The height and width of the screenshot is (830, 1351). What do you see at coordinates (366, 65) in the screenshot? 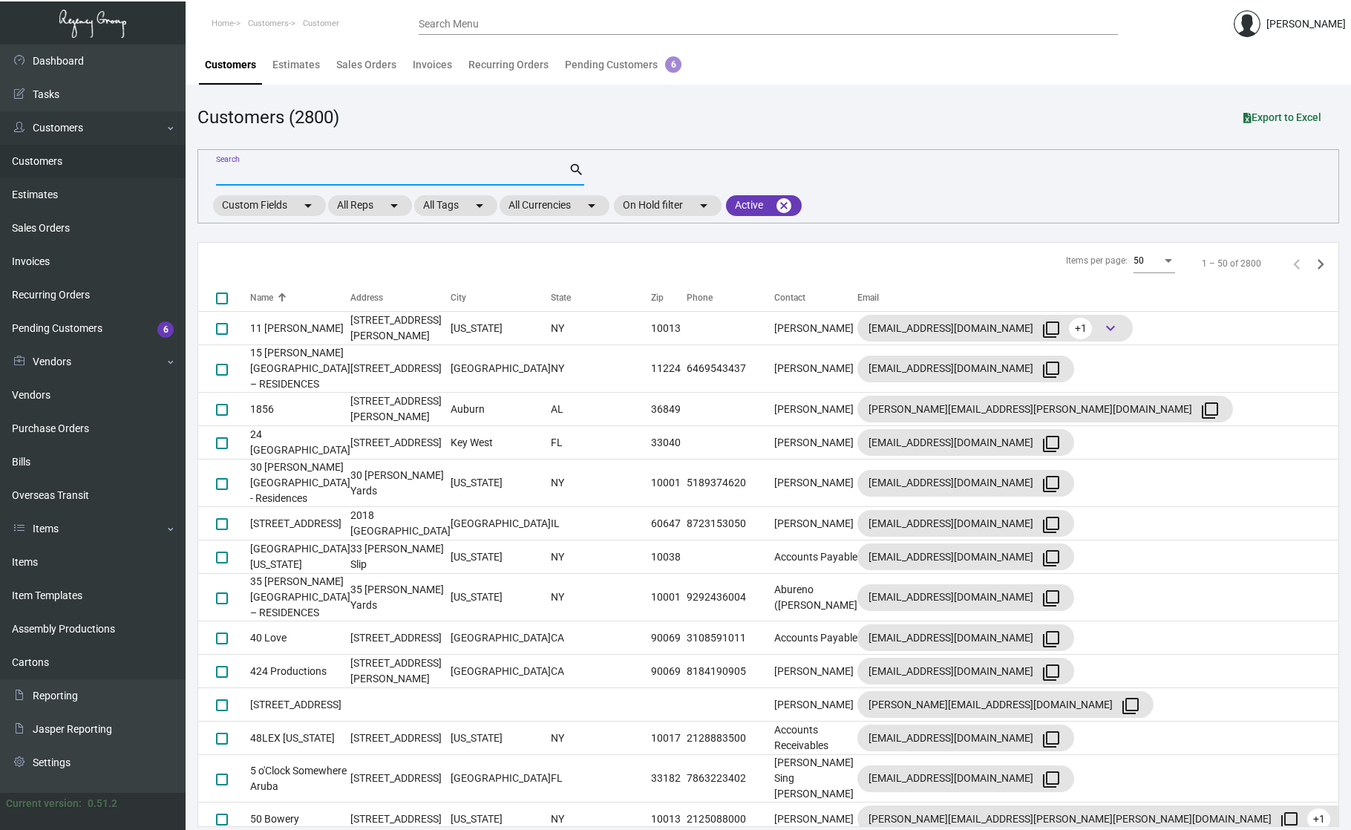
I see `div: Sales Orders` at bounding box center [366, 65].